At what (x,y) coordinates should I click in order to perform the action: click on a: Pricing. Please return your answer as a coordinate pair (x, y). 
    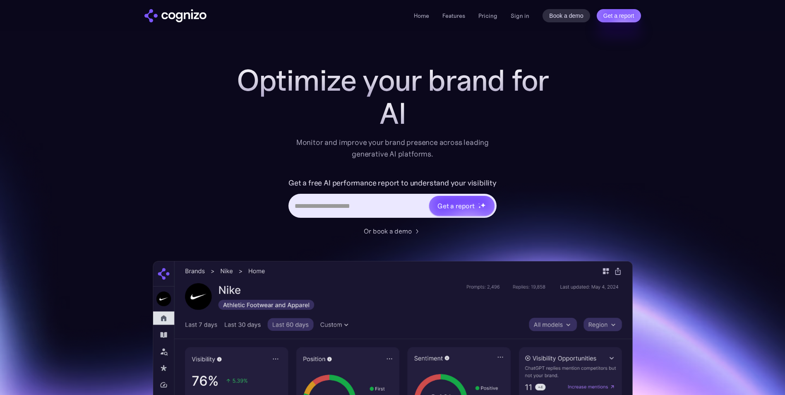
    Looking at the image, I should click on (488, 16).